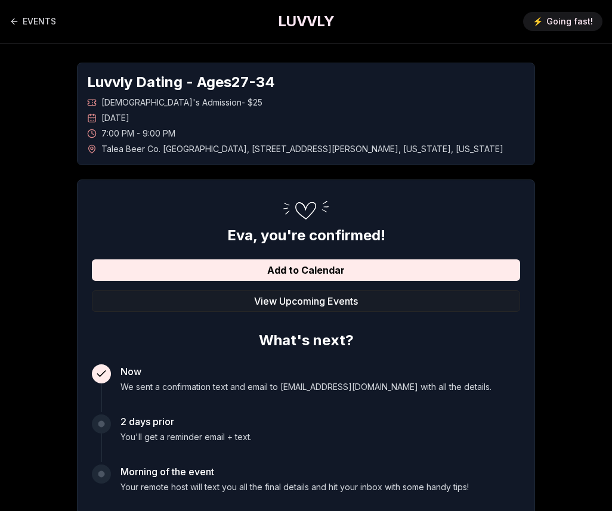 This screenshot has width=612, height=511. Describe the element at coordinates (306, 371) in the screenshot. I see `h3: Now` at that location.